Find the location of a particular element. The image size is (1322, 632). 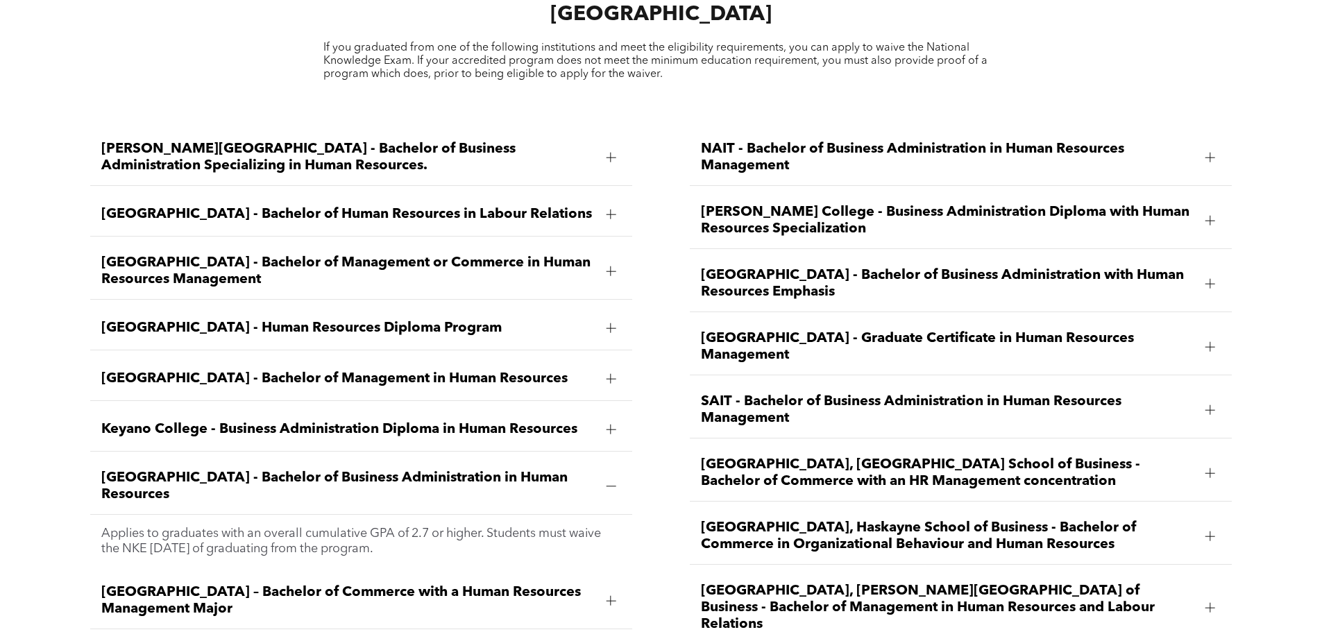

span: SAIT - Bachelor of Business Administration in Human Resources Management is located at coordinates (947, 410).